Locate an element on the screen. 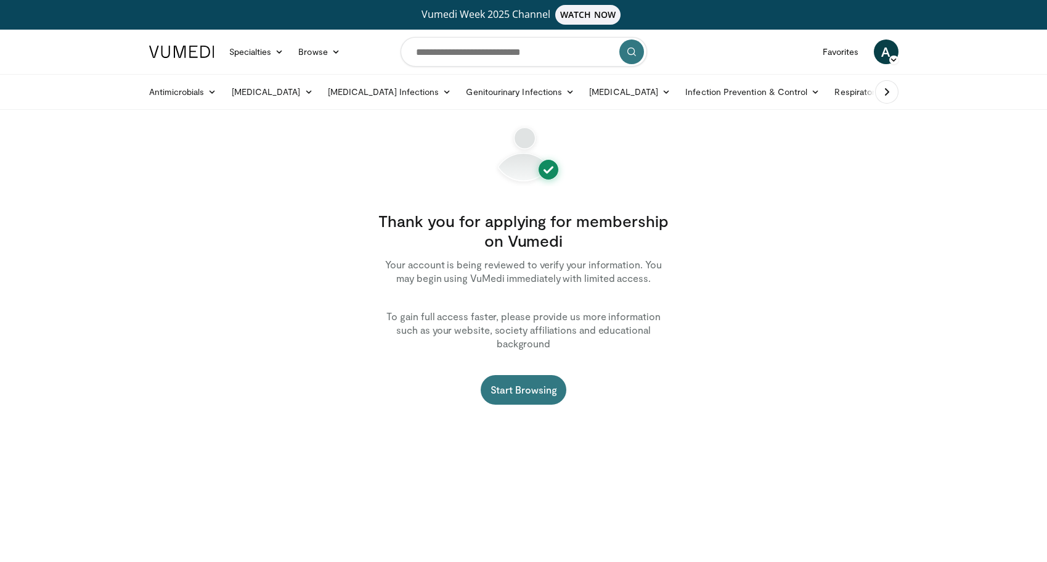 This screenshot has width=1047, height=562. input: Search topics, interventions is located at coordinates (524, 52).